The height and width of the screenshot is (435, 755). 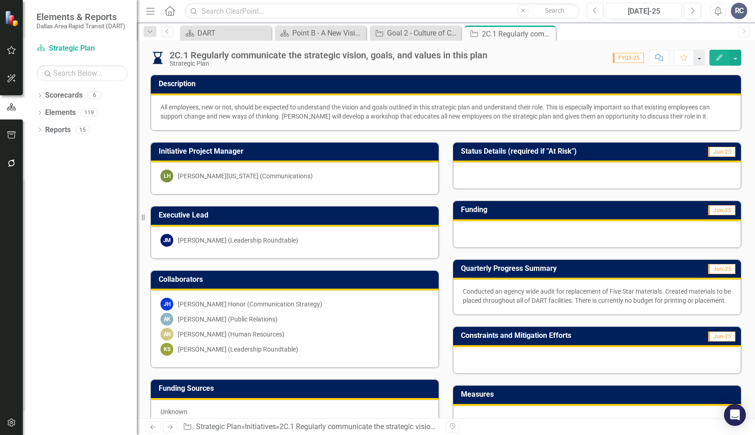 What do you see at coordinates (260, 426) in the screenshot?
I see `a: Initiatives` at bounding box center [260, 426].